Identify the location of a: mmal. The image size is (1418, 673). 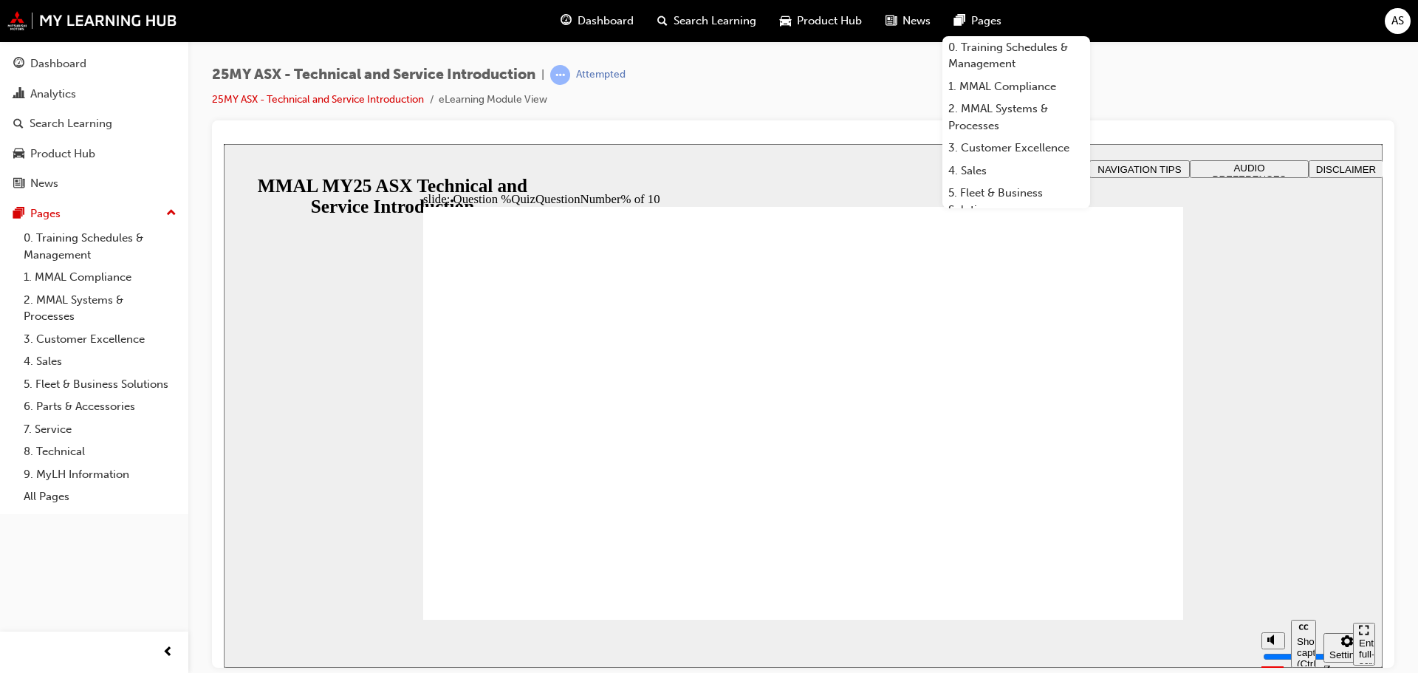
(92, 21).